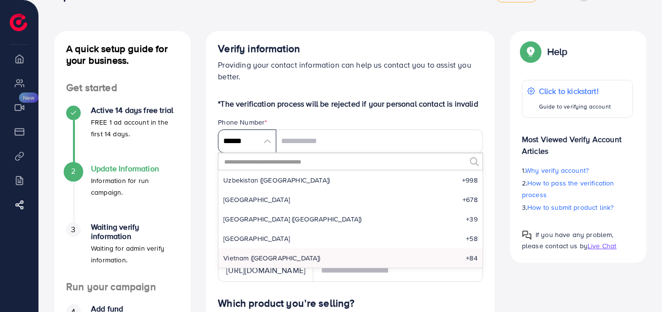 This screenshot has height=312, width=662. I want to click on h4: Waiting verify information, so click(135, 232).